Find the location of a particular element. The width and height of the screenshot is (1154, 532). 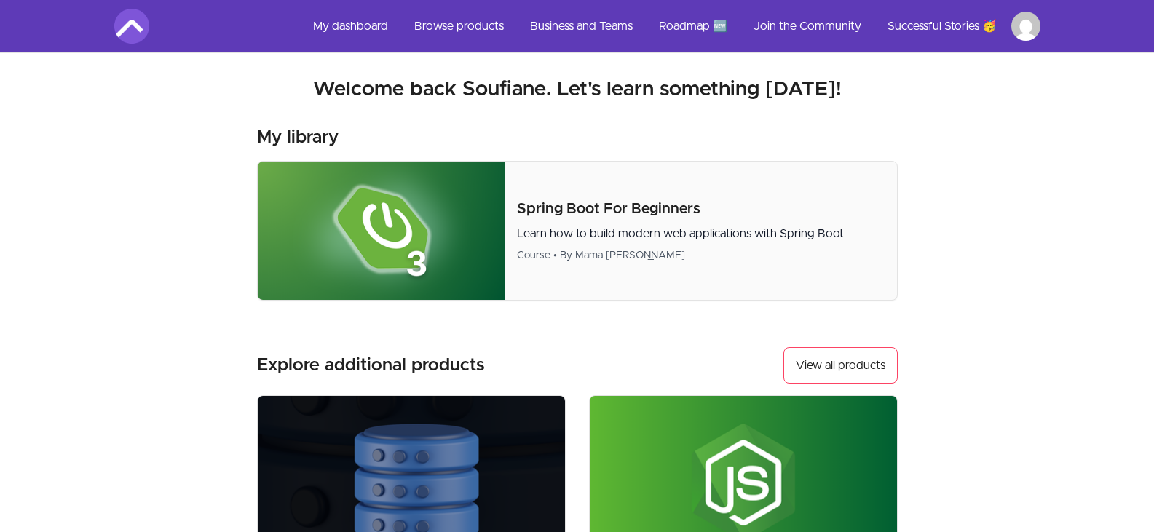

a: Roadmap 🆕 is located at coordinates (693, 26).